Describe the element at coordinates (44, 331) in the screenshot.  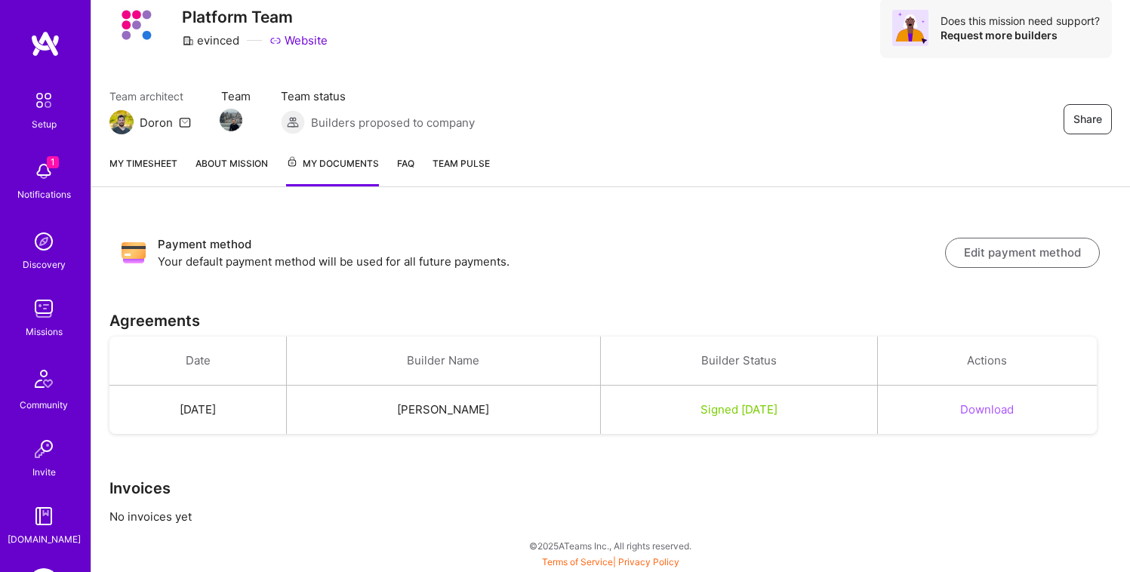
I see `div: Missions` at that location.